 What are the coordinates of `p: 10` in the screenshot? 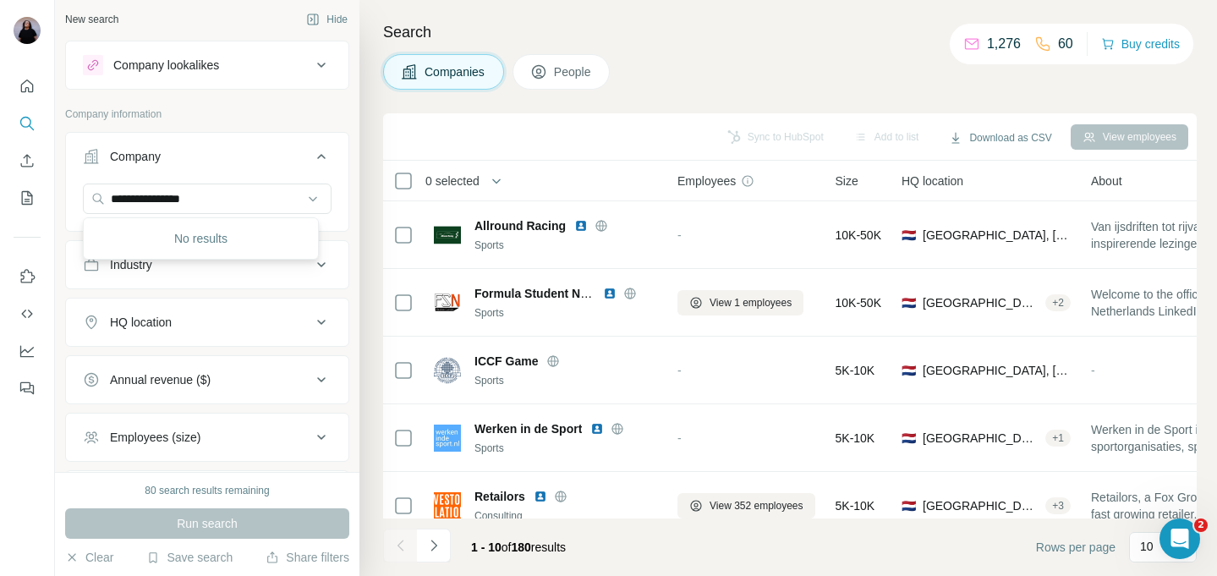 It's located at (1147, 546).